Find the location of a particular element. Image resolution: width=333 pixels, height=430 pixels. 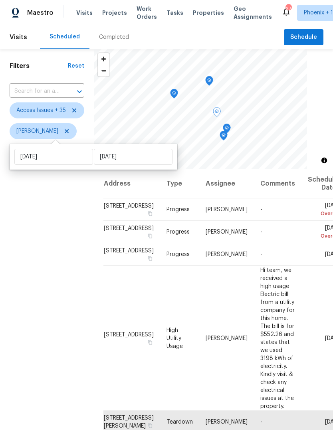

div: Scheduled is located at coordinates (65, 37).